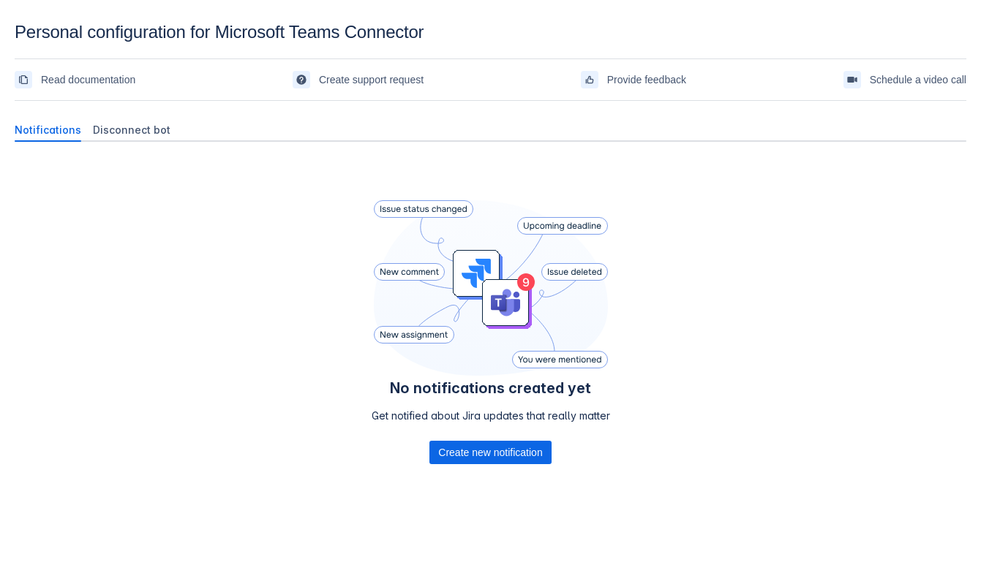  Describe the element at coordinates (490, 453) in the screenshot. I see `span: Create new notification` at that location.